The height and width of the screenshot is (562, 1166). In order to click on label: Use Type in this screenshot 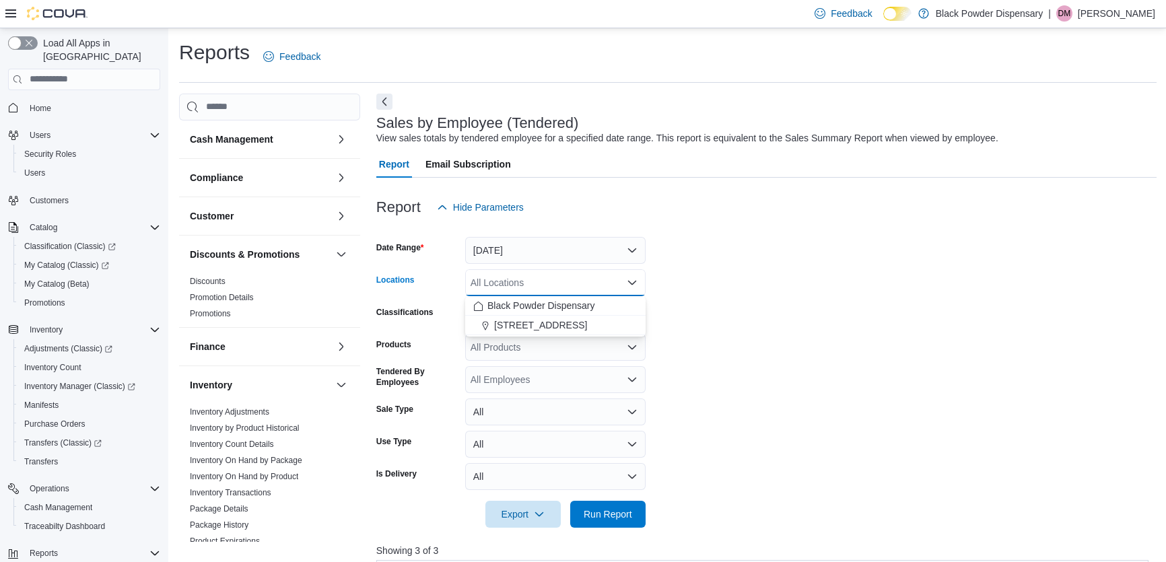, I will do `click(394, 442)`.